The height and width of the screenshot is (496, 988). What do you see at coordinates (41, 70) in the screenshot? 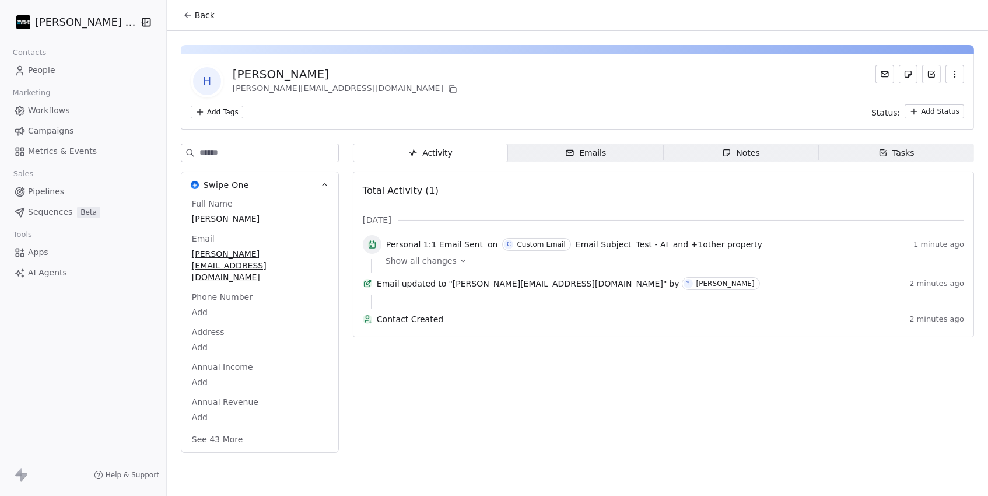
I see `span: People` at bounding box center [41, 70].